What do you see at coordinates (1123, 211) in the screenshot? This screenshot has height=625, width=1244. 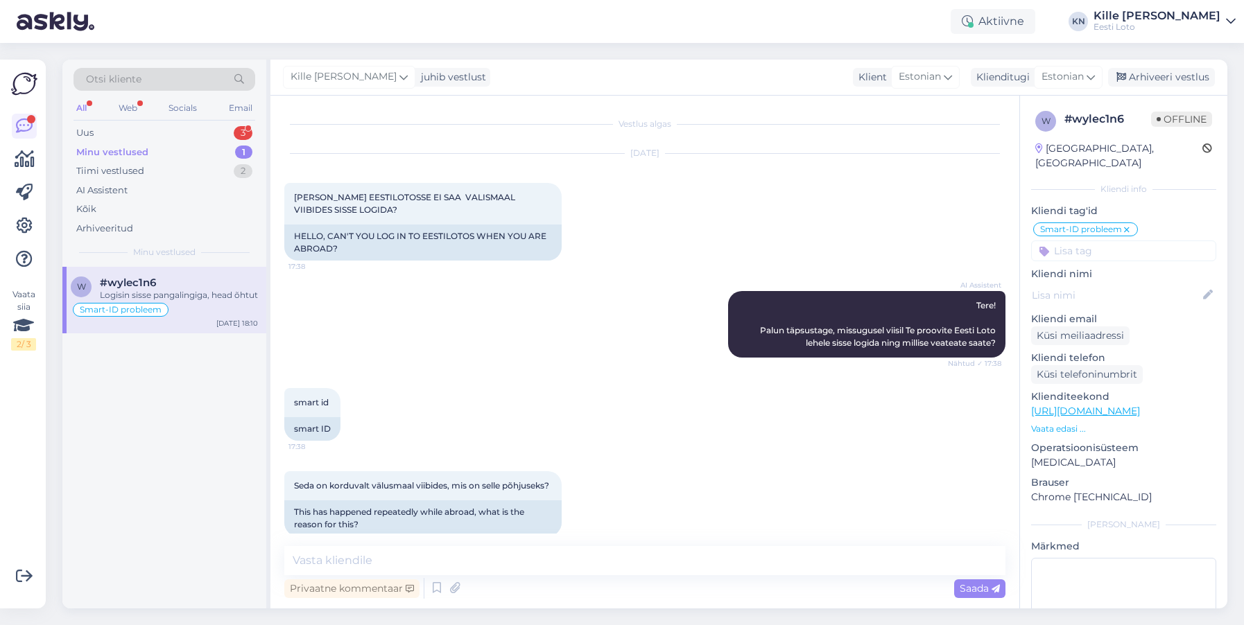 I see `p: Kliendi tag'id` at bounding box center [1123, 211].